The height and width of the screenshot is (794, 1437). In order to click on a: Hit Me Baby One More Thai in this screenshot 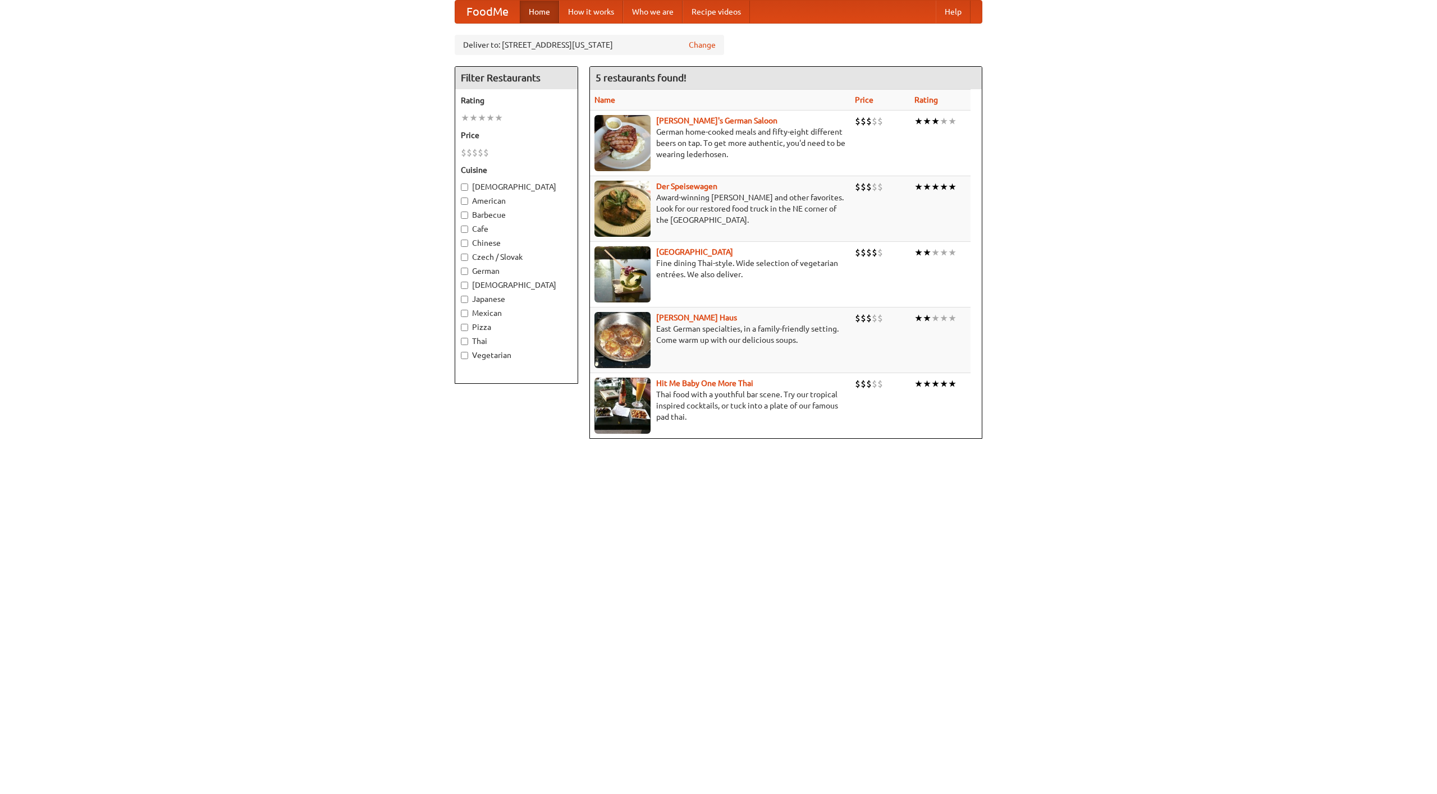, I will do `click(704, 383)`.